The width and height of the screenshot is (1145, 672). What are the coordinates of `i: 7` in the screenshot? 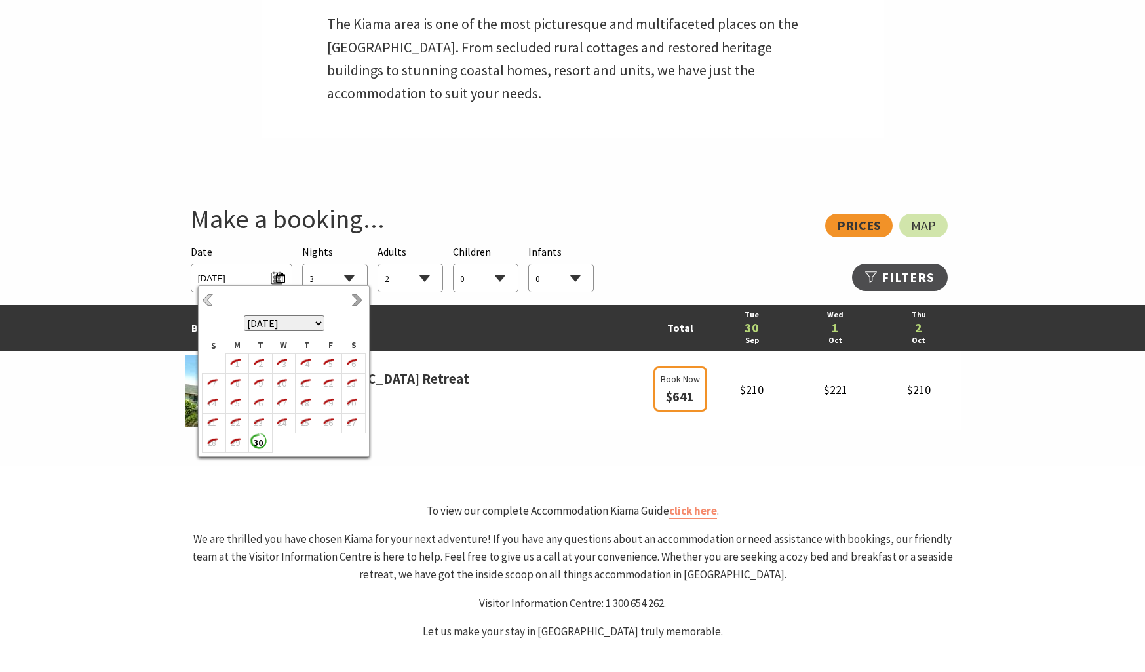 It's located at (211, 383).